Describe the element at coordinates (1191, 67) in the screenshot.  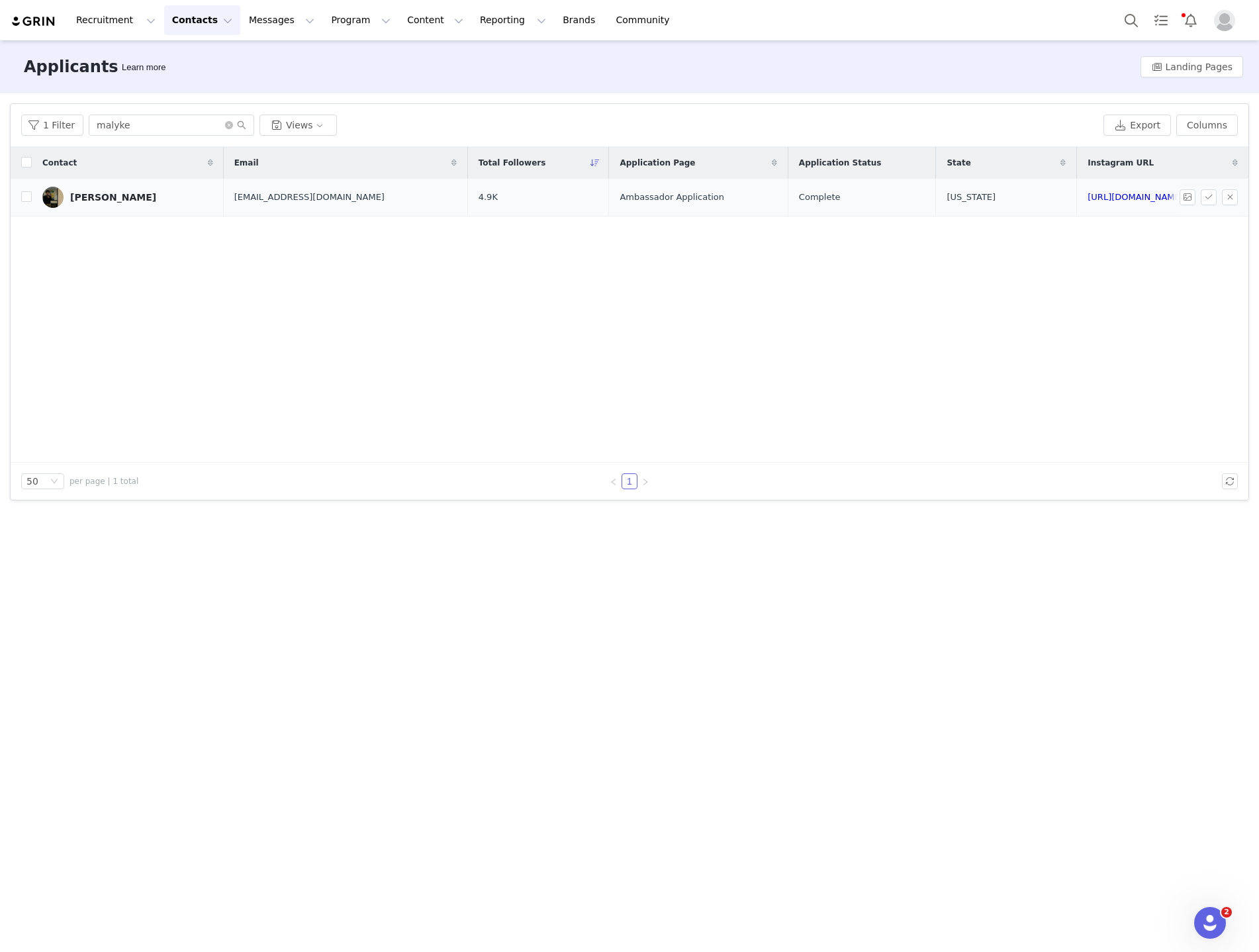
I see `a: Landing Pages` at that location.